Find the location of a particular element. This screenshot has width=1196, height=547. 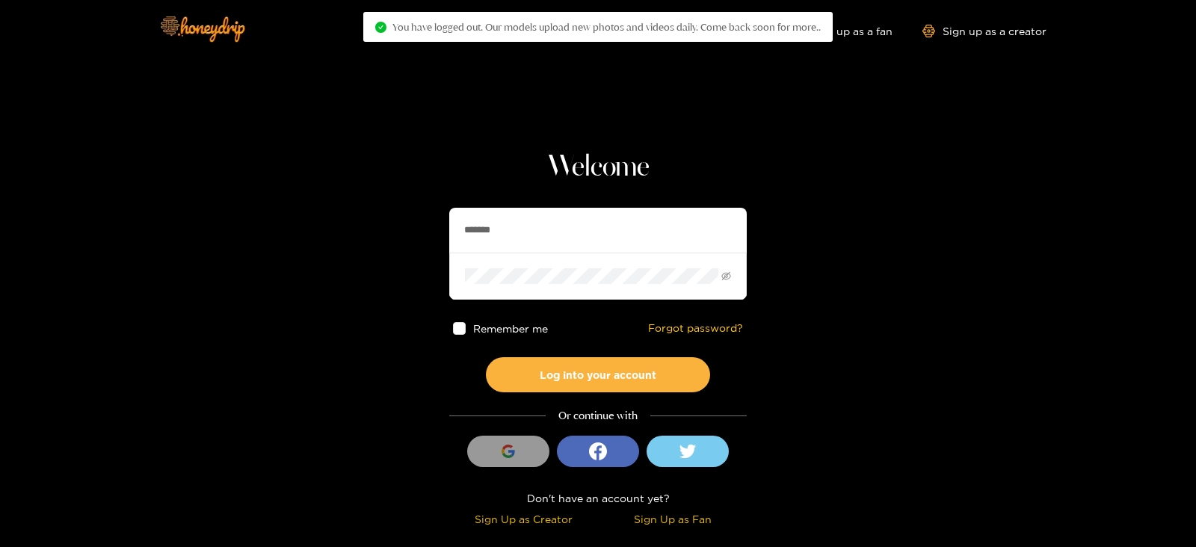

h1: Welcome is located at coordinates (598, 167).